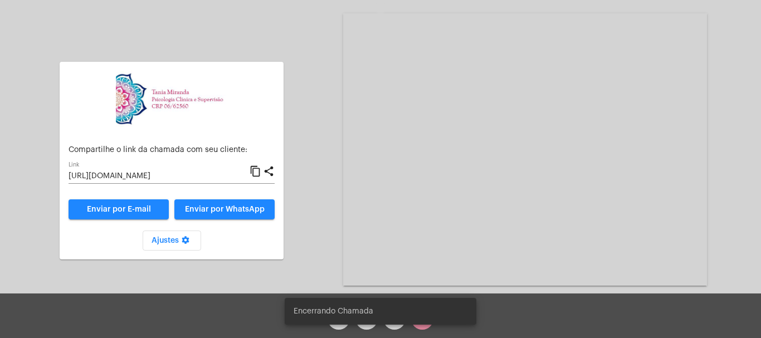  I want to click on span: Enviar por WhatsApp, so click(225, 210).